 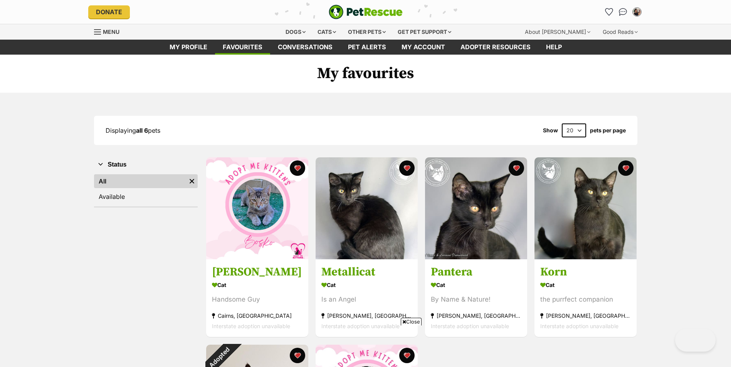 What do you see at coordinates (111, 32) in the screenshot?
I see `span: Menu` at bounding box center [111, 32].